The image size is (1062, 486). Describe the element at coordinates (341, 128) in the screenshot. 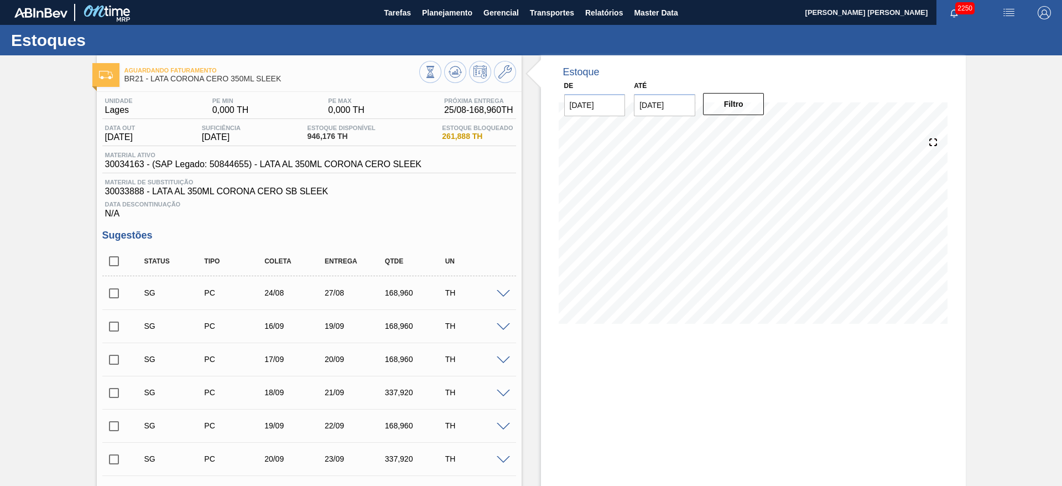

I see `span: Estoque Disponível` at that location.